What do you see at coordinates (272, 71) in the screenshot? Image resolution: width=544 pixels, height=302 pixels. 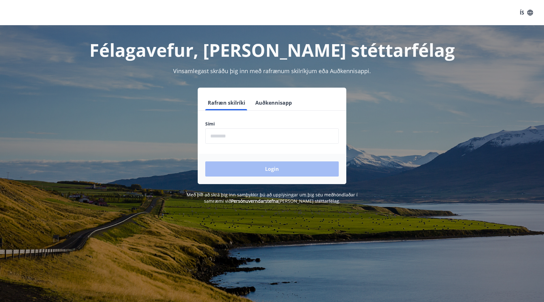 I see `span: Vinsamlegast skráðu þig inn með rafrænum skilríkjum eða Auðkennisappi.` at bounding box center [272, 71].